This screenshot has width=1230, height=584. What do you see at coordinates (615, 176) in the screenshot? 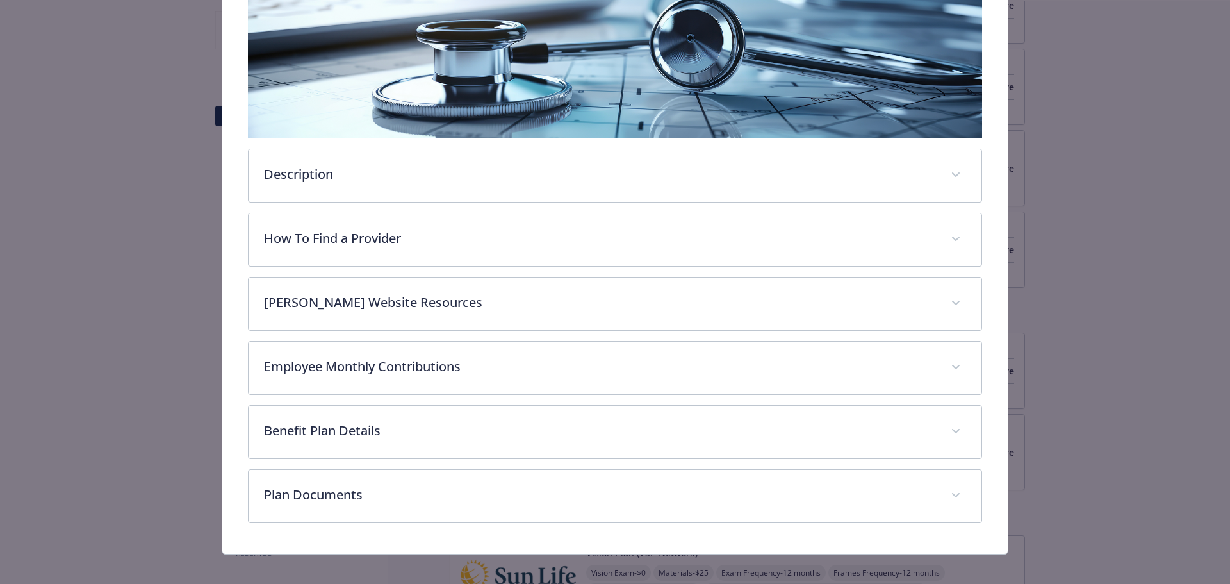
I see `div: Description` at bounding box center [615, 176].